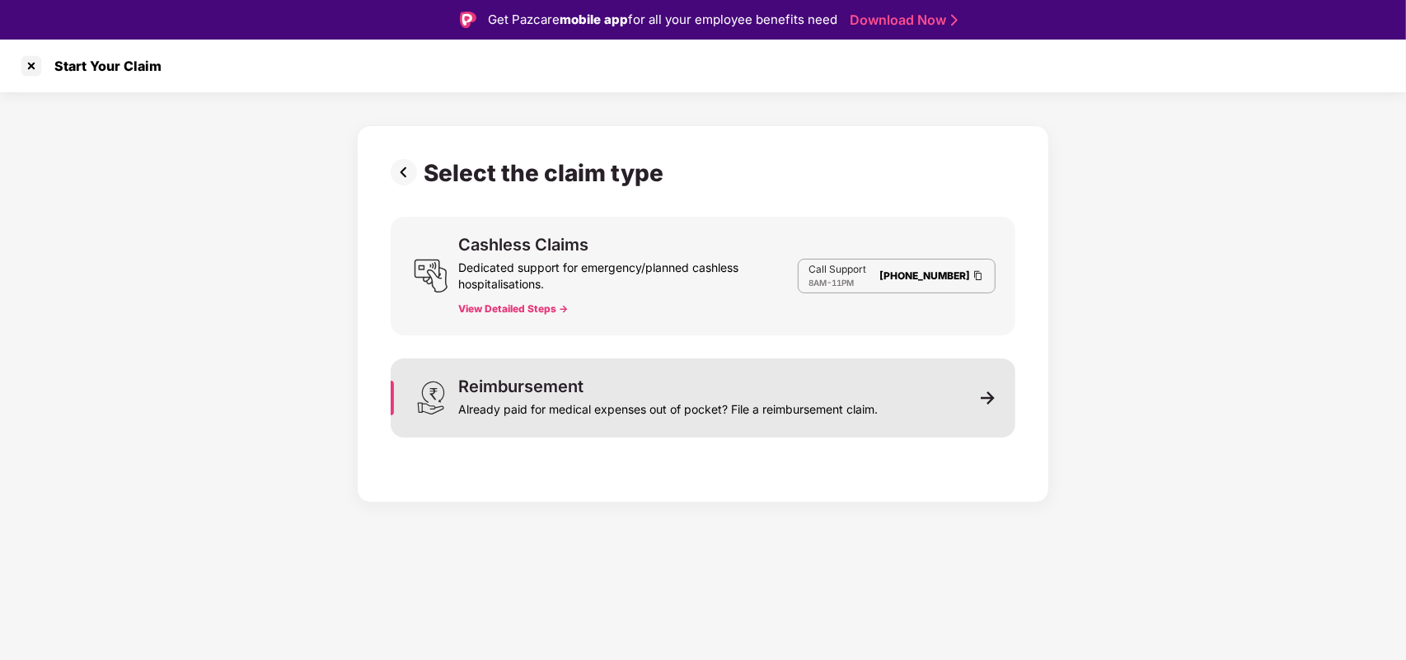 The image size is (1406, 660). What do you see at coordinates (594, 19) in the screenshot?
I see `strong: mobile app` at bounding box center [594, 19].